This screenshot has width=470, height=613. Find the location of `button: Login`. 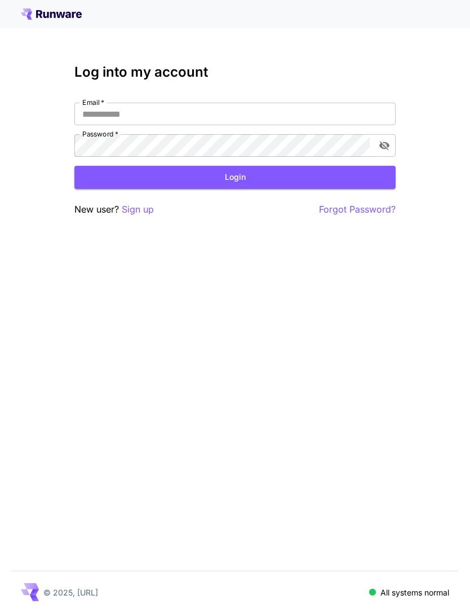

button: Login is located at coordinates (235, 177).